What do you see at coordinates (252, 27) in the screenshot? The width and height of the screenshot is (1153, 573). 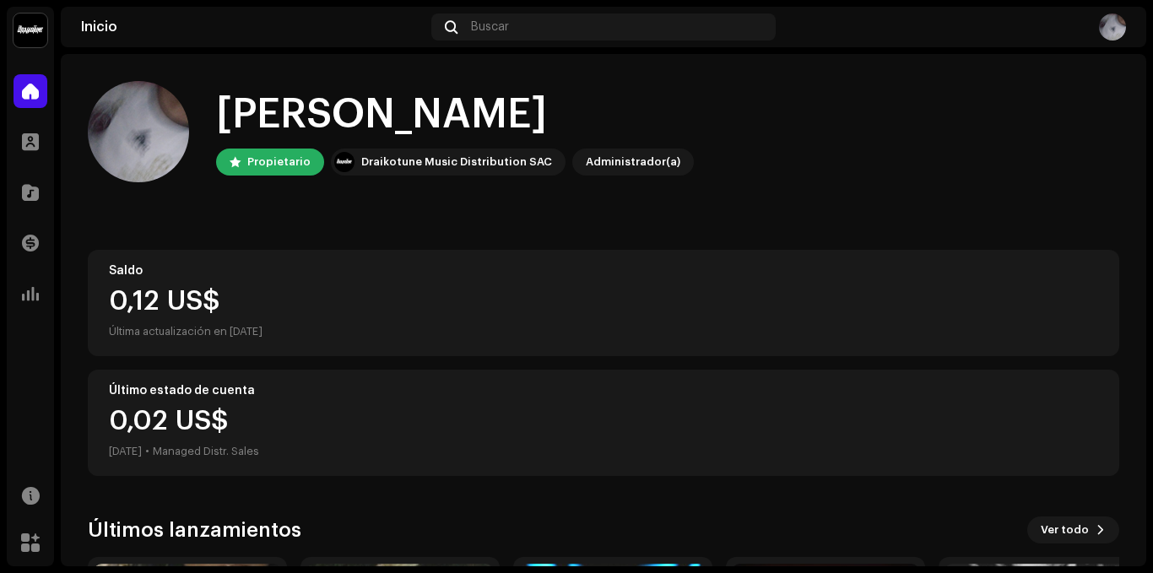 I see `div: Inicio` at bounding box center [252, 27].